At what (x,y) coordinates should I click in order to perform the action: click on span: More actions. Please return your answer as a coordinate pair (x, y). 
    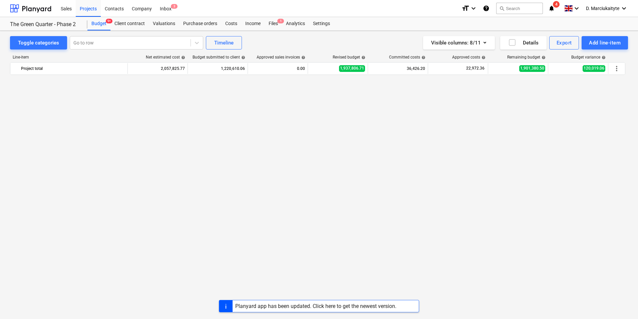
    Looking at the image, I should click on (617, 68).